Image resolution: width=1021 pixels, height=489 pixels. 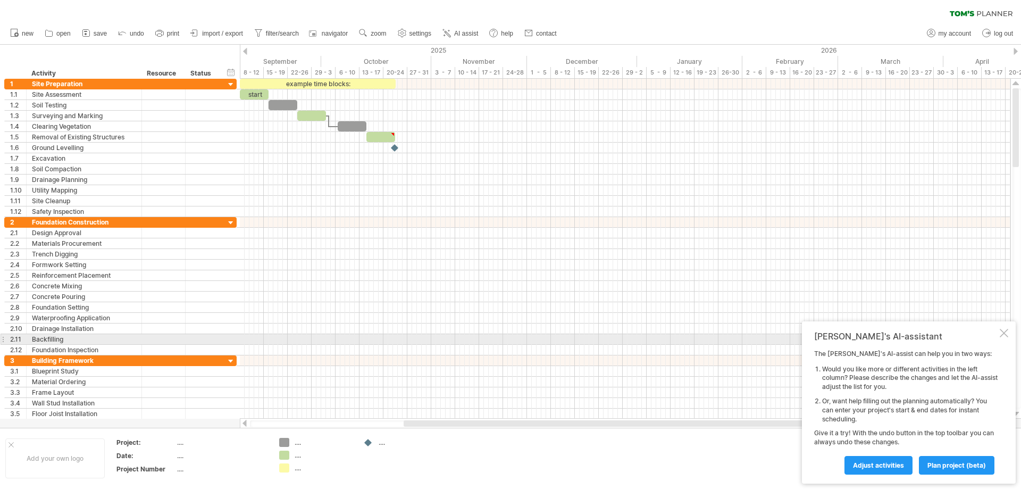 What do you see at coordinates (18, 126) in the screenshot?
I see `div: 1.4` at bounding box center [18, 126].